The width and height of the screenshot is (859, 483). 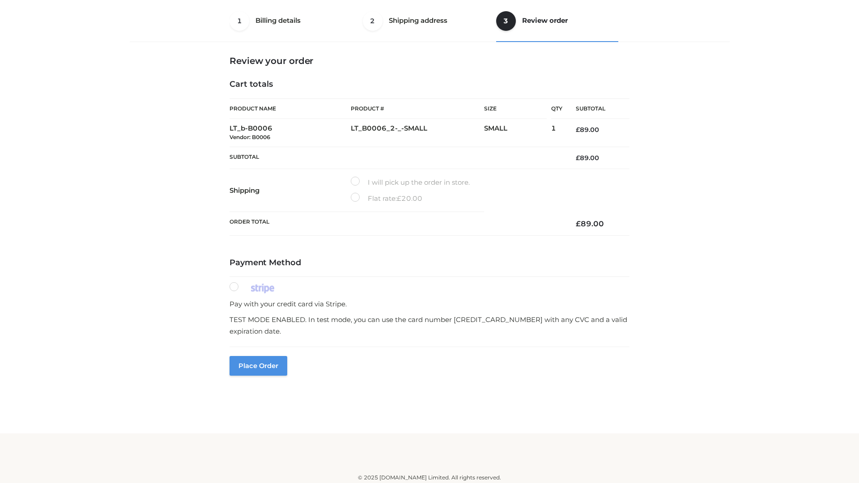 What do you see at coordinates (290, 191) in the screenshot?
I see `th: Shipping` at bounding box center [290, 191].